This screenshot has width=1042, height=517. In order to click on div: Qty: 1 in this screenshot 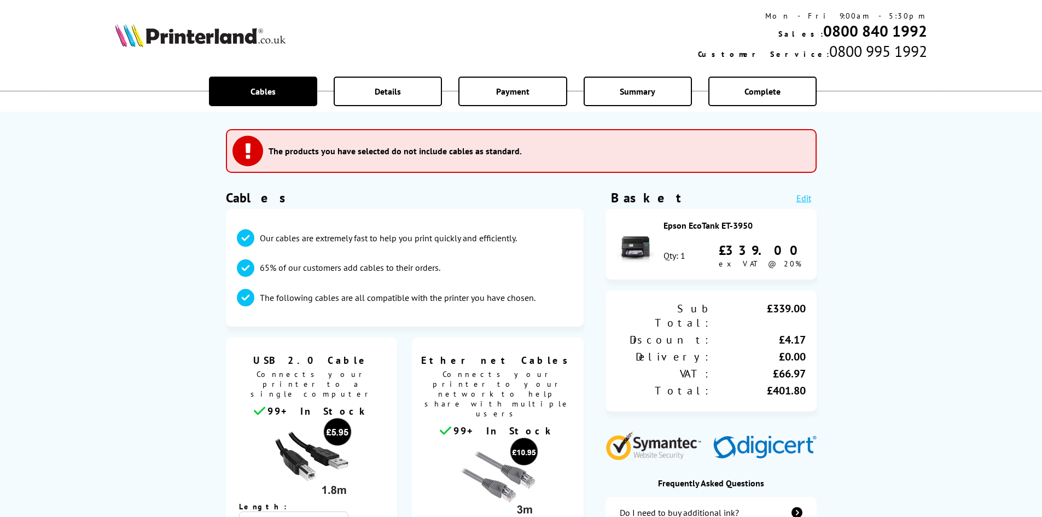, I will do `click(674, 255)`.